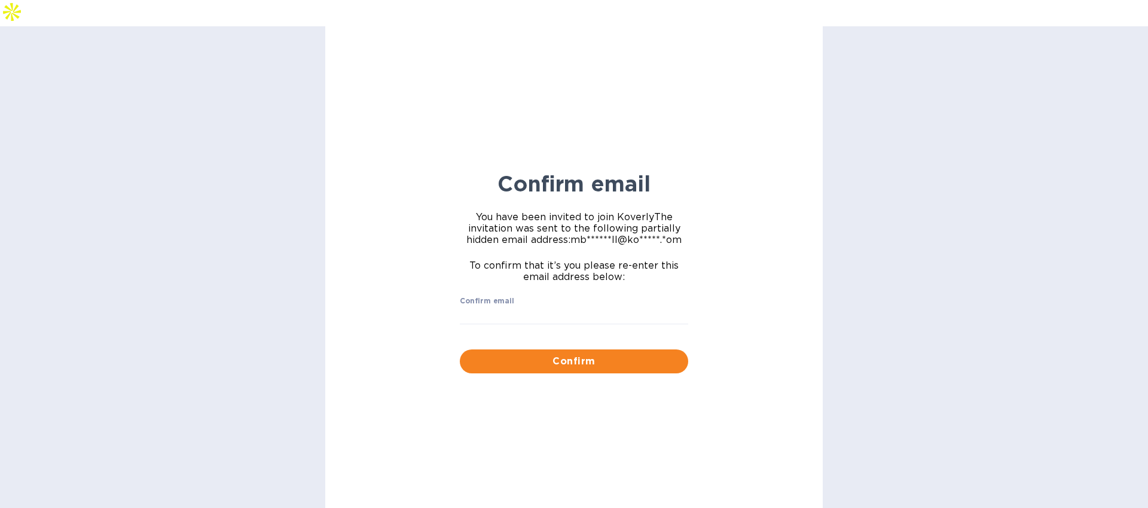 The image size is (1148, 508). What do you see at coordinates (487, 301) in the screenshot?
I see `label: Confirm email` at bounding box center [487, 301].